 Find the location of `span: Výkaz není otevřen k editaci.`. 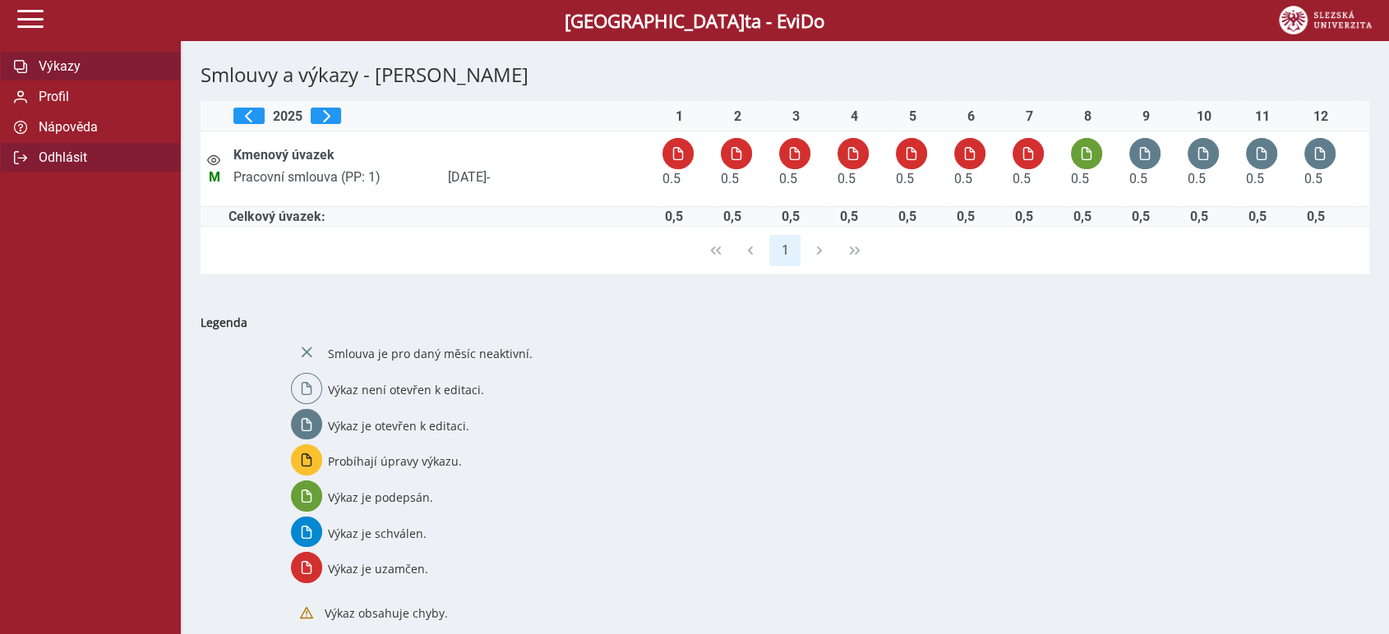

span: Výkaz není otevřen k editaci. is located at coordinates (406, 390).